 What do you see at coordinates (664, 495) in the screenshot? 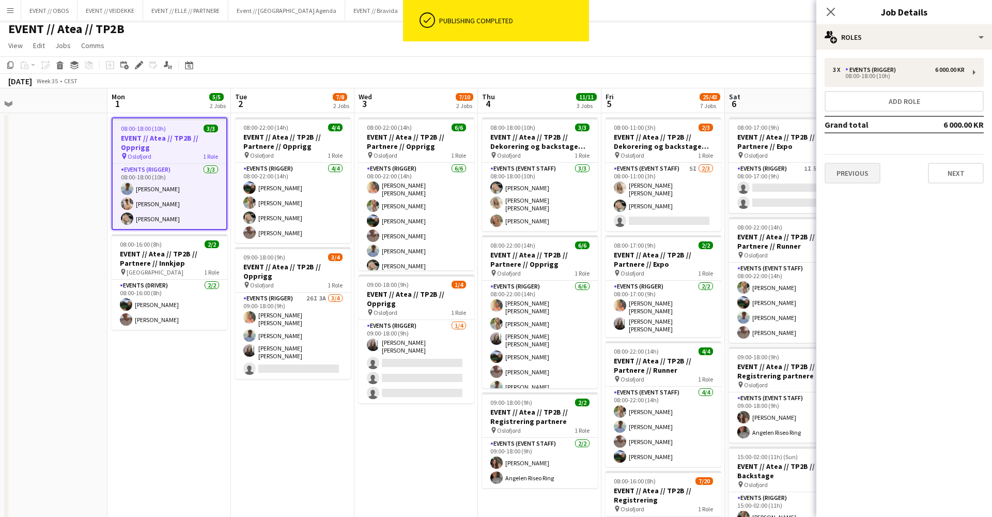
I see `h3: EVENT // Atea // TP2B // Registrering` at bounding box center [664, 495].